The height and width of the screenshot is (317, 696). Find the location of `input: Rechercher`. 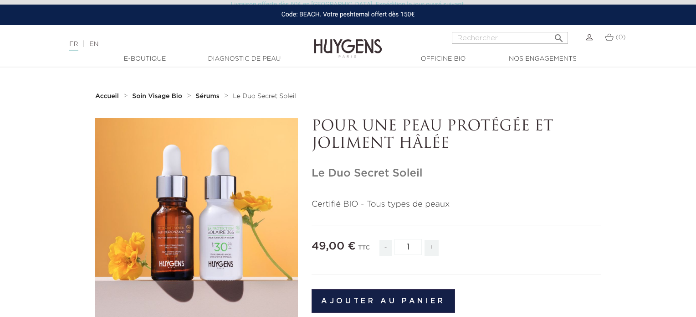

input: Rechercher is located at coordinates (510, 38).